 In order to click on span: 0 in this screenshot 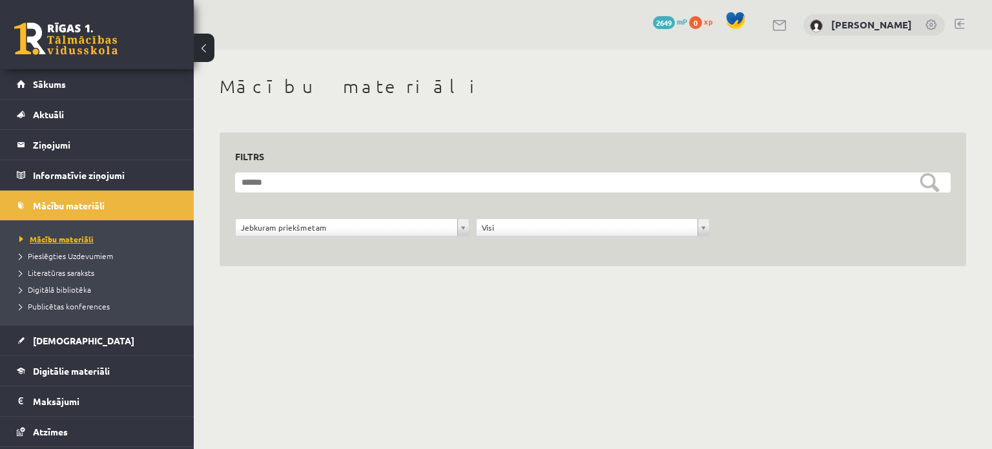, I will do `click(695, 23)`.